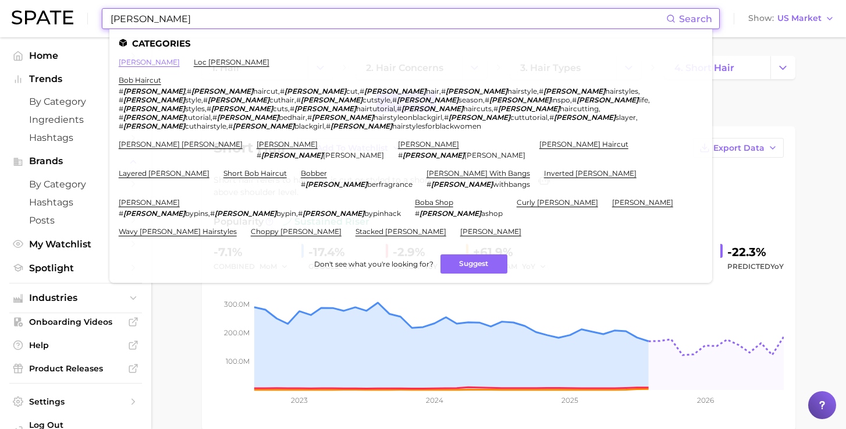  Describe the element at coordinates (695, 19) in the screenshot. I see `span: Search` at that location.